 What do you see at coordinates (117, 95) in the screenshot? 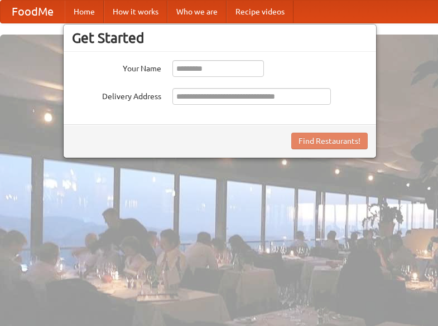
I see `label: Delivery Address` at bounding box center [117, 95].